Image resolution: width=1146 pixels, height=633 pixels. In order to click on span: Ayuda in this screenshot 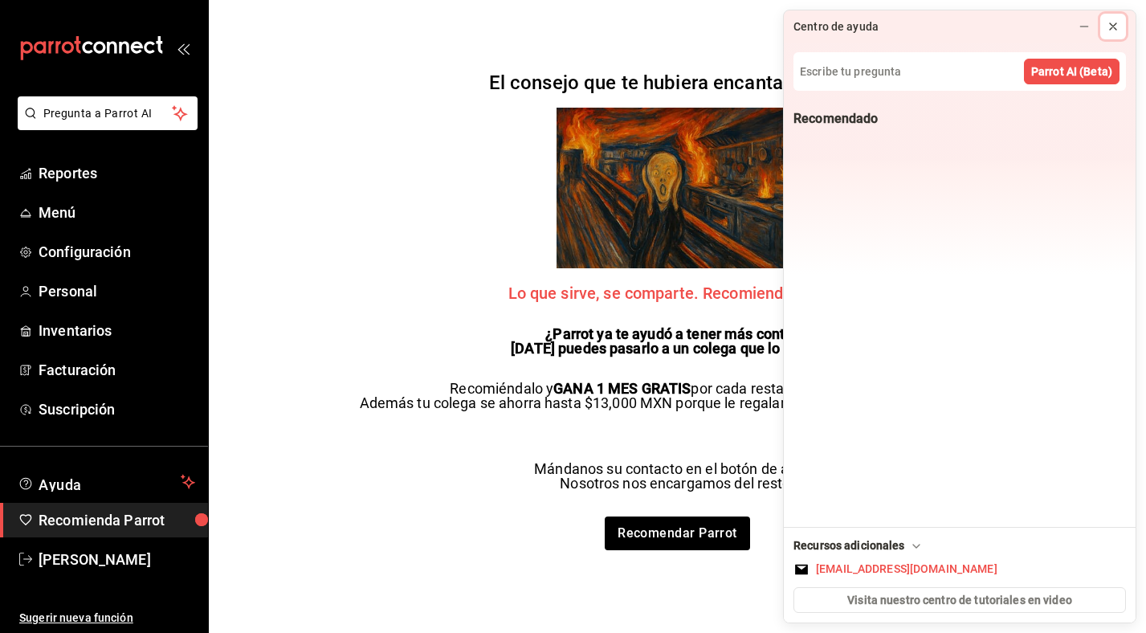, I will do `click(106, 482)`.